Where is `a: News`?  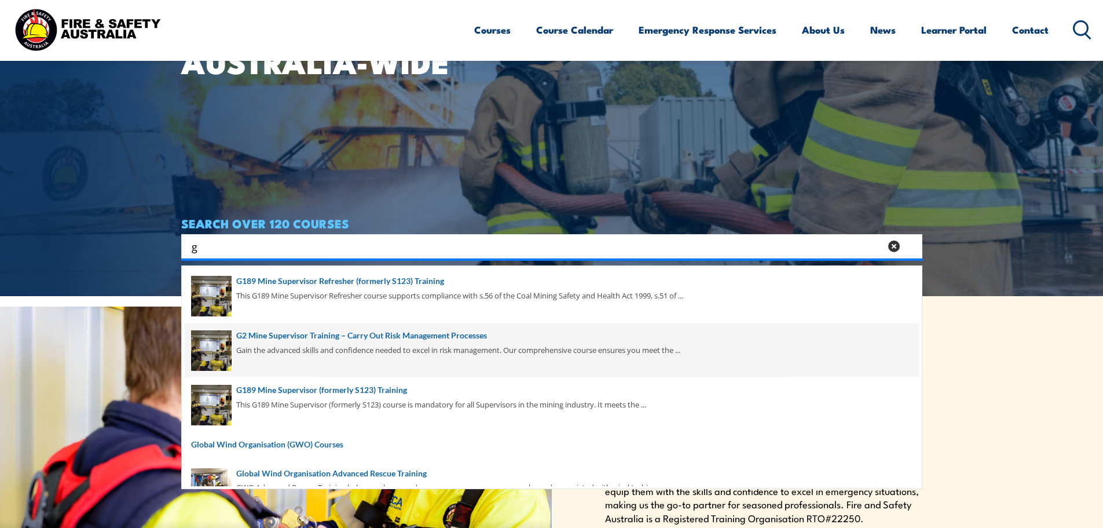 a: News is located at coordinates (883, 30).